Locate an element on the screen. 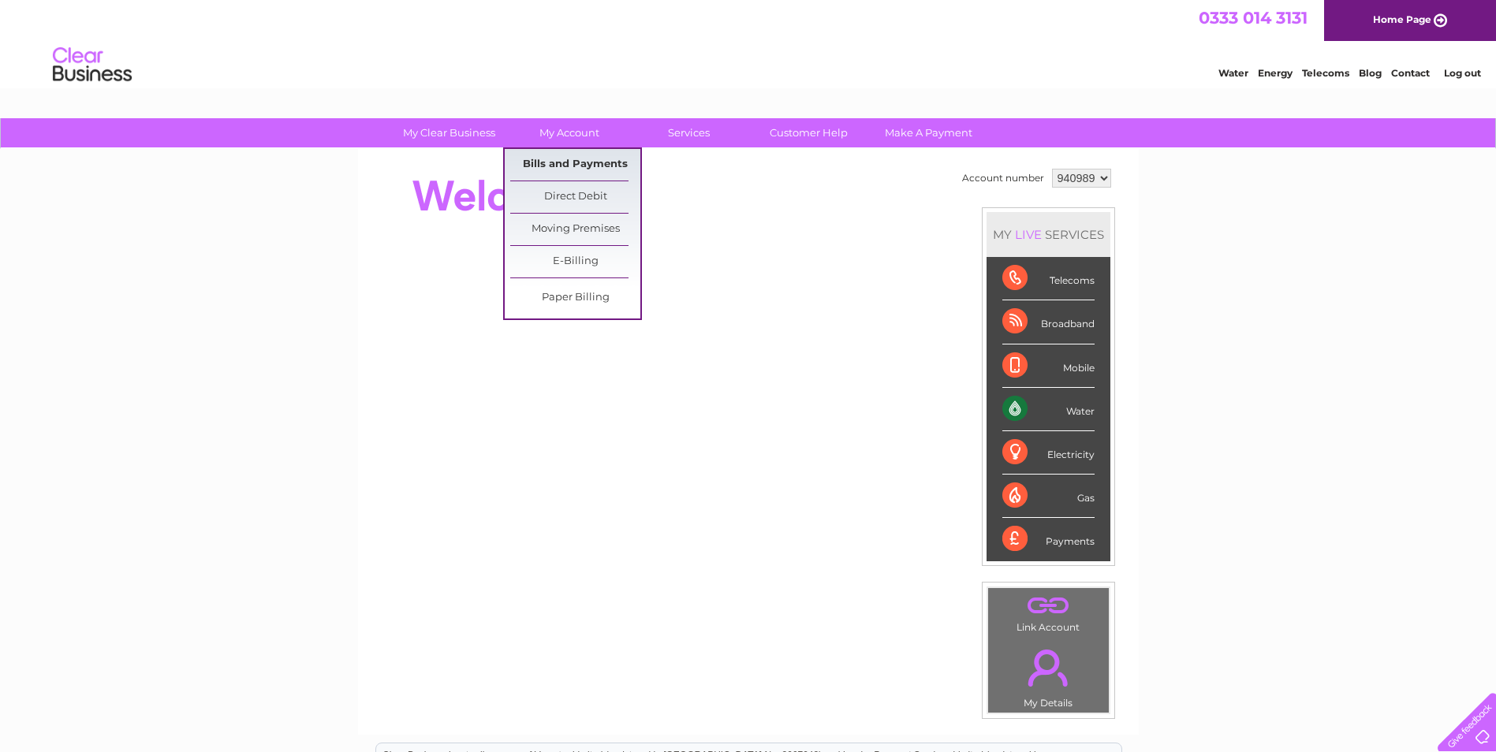  a: Energy is located at coordinates (1275, 73).